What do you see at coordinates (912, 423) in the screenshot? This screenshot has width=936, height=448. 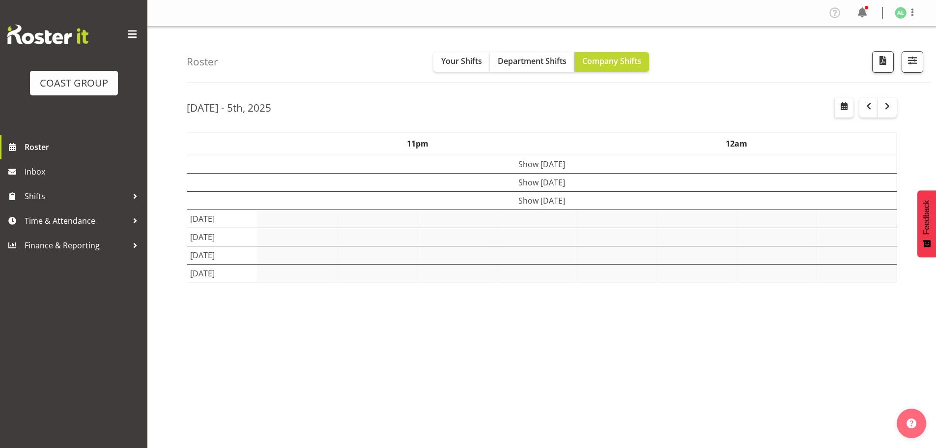 I see `img: help-xxl-2.png` at bounding box center [912, 423].